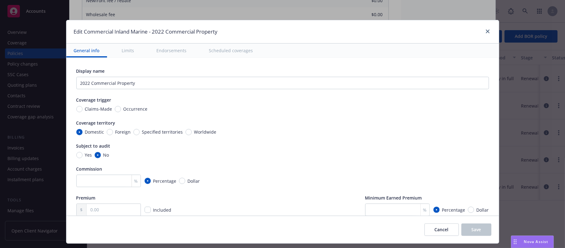  What do you see at coordinates (96, 123) in the screenshot?
I see `span: Coverage territory` at bounding box center [96, 123].